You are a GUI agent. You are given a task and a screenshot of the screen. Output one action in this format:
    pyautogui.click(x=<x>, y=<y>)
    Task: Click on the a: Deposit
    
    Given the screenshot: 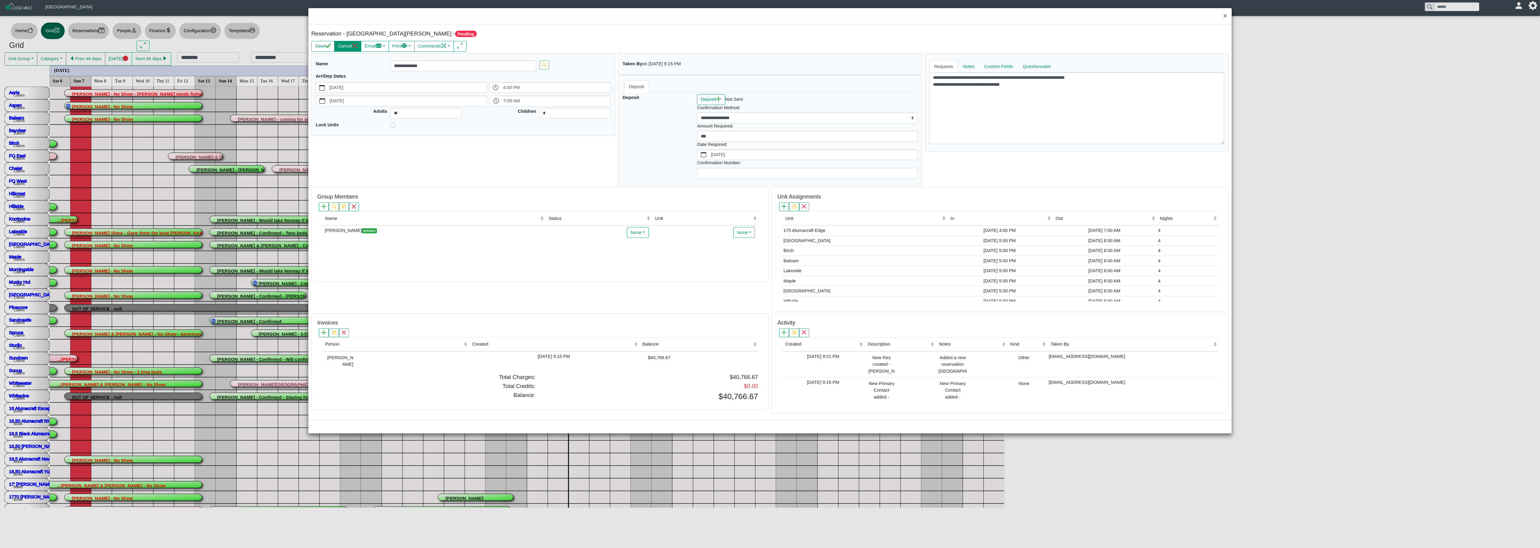 What is the action you would take?
    pyautogui.click(x=636, y=87)
    